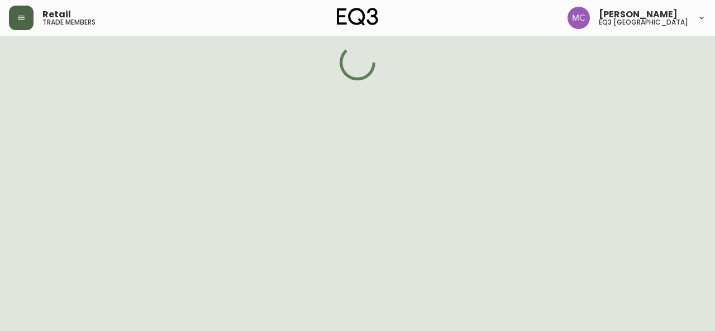  Describe the element at coordinates (579, 18) in the screenshot. I see `img: 6dbdb61c5655a9a555815750a11666cc` at that location.